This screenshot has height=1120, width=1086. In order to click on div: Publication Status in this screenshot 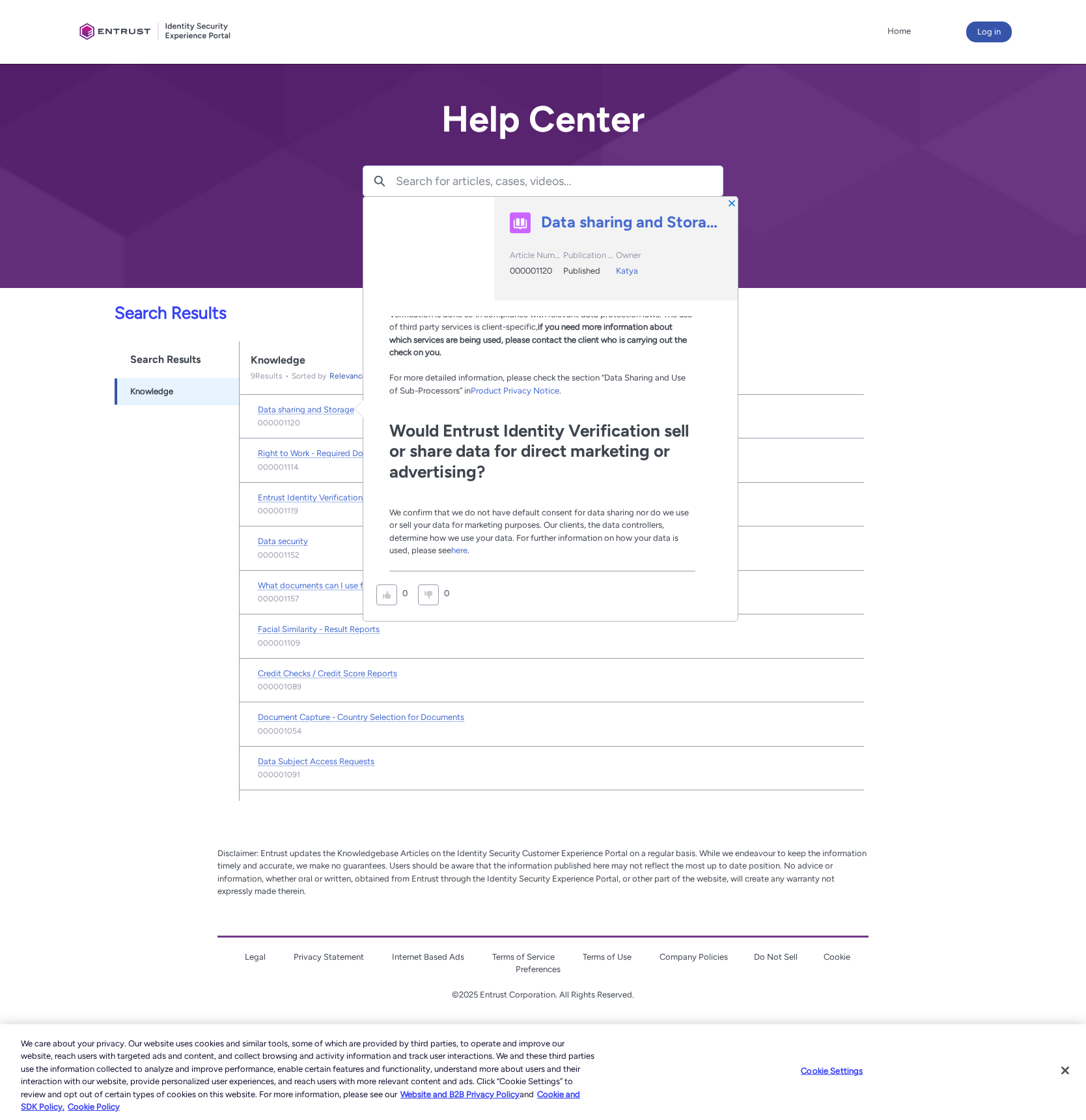, I will do `click(588, 257)`.